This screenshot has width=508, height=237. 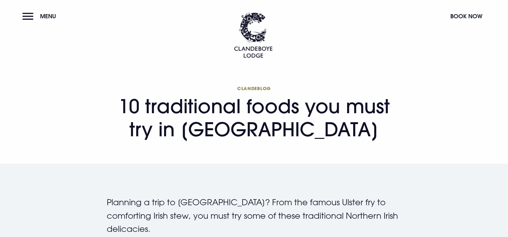 I want to click on button: Book Now, so click(x=466, y=16).